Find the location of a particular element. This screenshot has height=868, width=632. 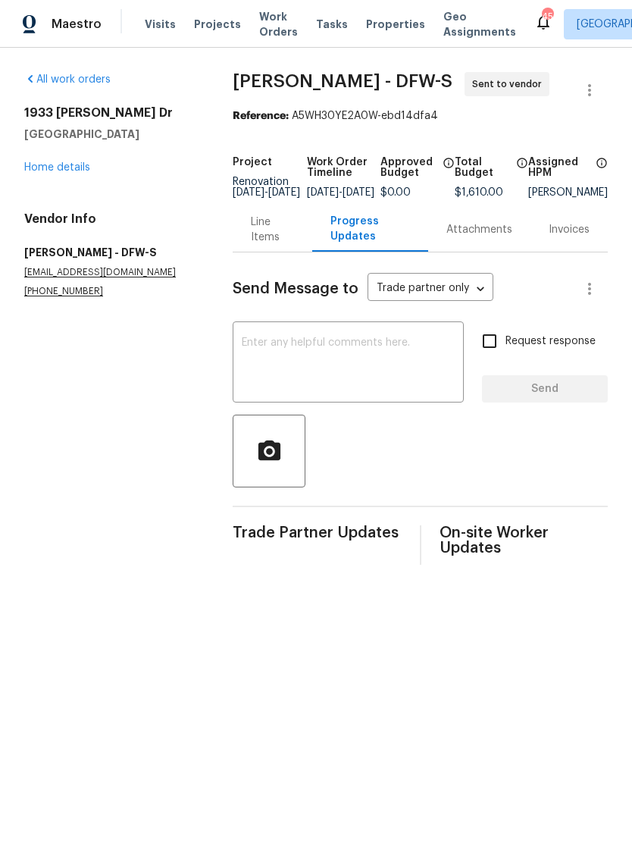

div: A5WH30YE2A0W-ebd14dfa4 is located at coordinates (420, 116).